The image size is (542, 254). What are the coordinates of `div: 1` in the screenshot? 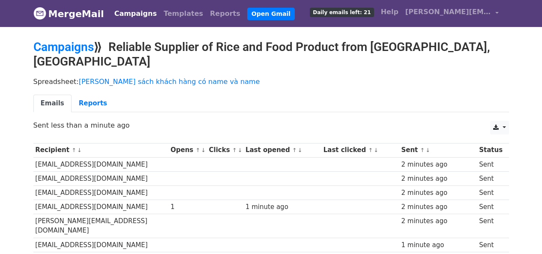 It's located at (188, 207).